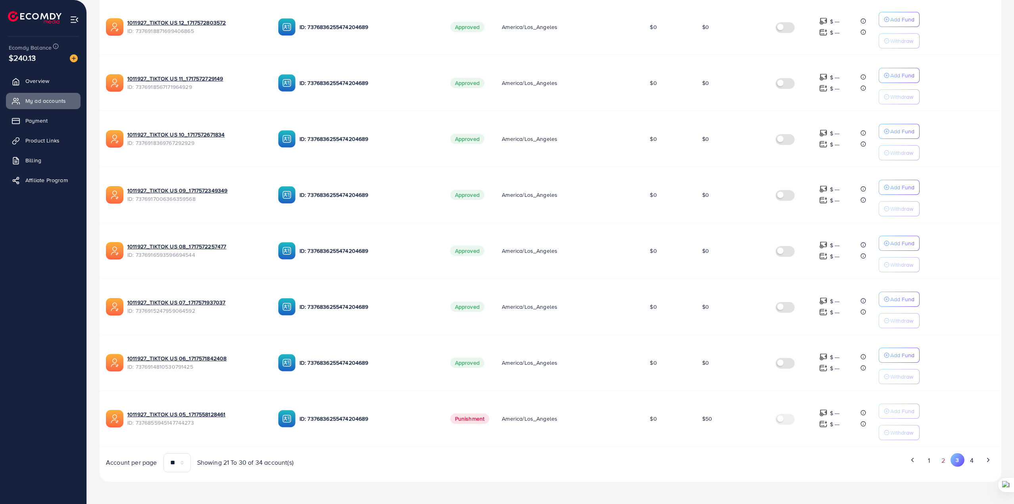 Image resolution: width=1014 pixels, height=504 pixels. I want to click on span: ID: 7376916593596694544, so click(196, 255).